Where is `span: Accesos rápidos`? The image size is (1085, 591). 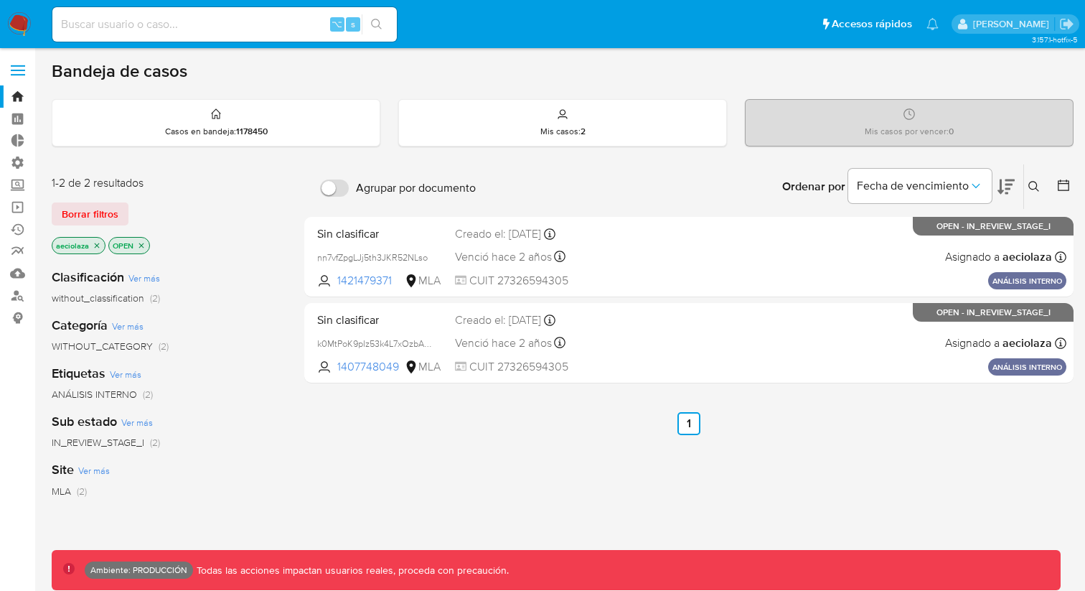
span: Accesos rápidos is located at coordinates (872, 24).